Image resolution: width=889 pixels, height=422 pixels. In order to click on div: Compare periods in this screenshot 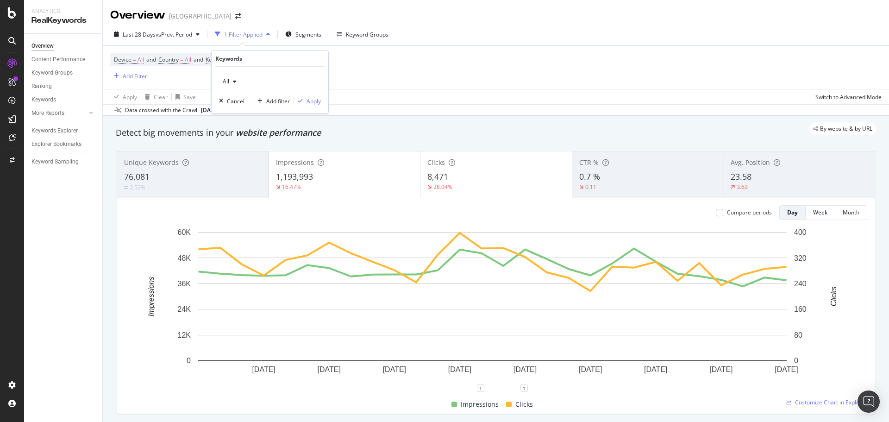, I will do `click(749, 212)`.